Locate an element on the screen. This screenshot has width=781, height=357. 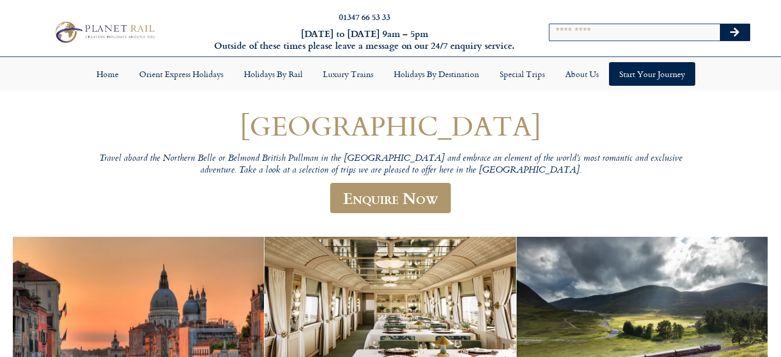
a: 01347 66 53 33 is located at coordinates (364, 16).